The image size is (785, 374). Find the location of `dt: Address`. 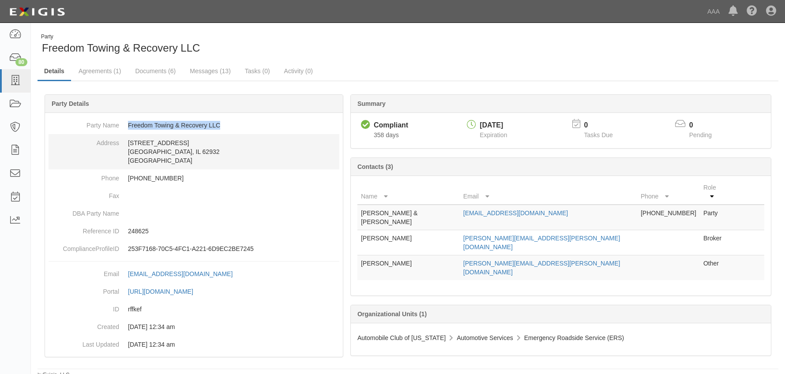

dt: Address is located at coordinates (84, 141).